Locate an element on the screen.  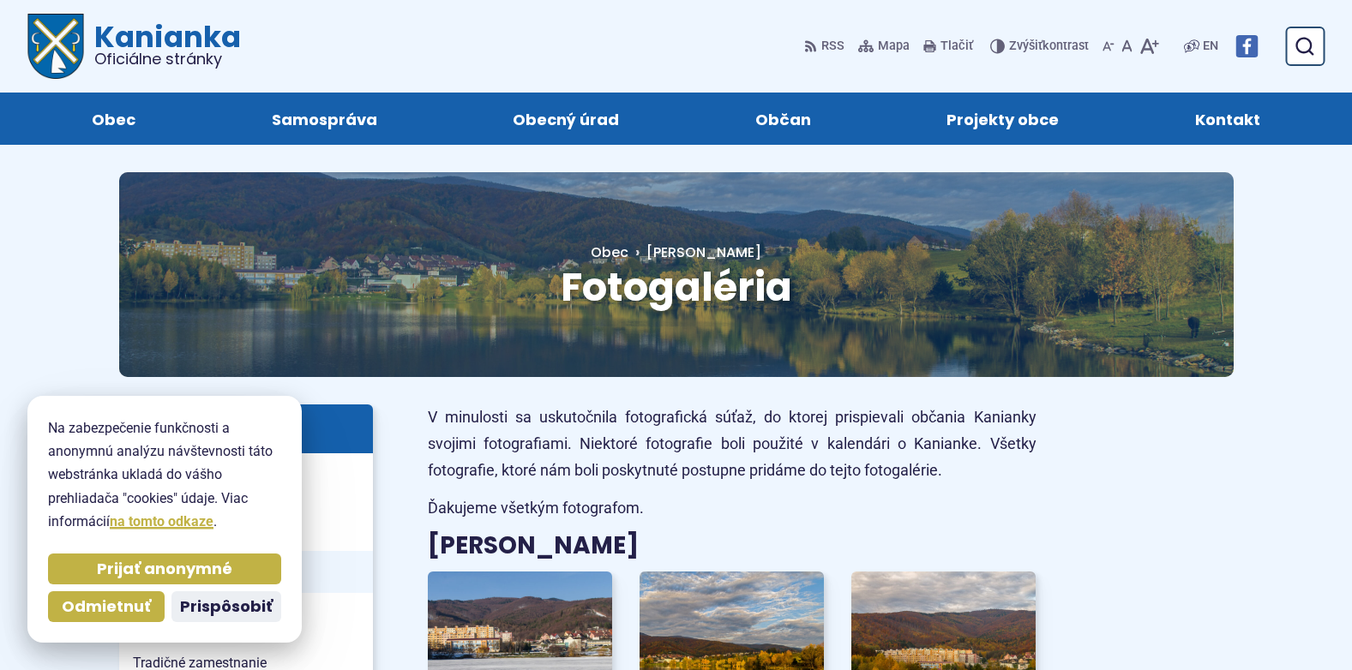
a: Obecný úrad is located at coordinates (566, 118).